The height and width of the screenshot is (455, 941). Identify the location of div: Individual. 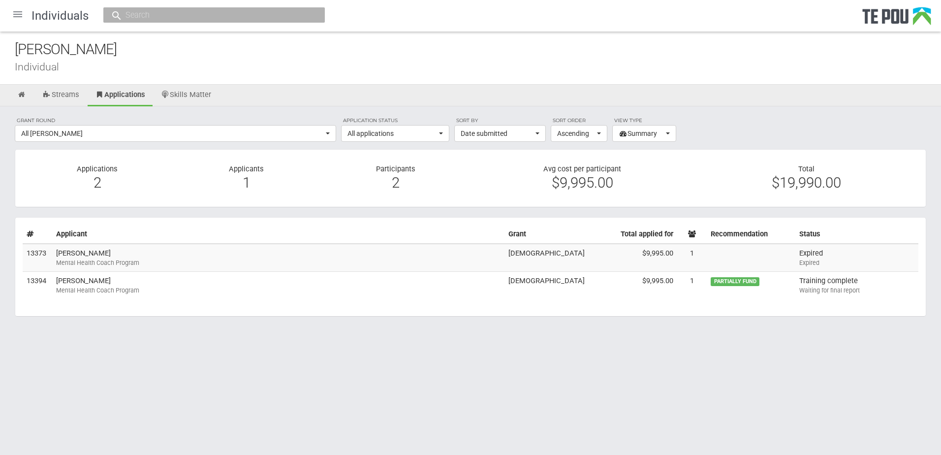
(478, 66).